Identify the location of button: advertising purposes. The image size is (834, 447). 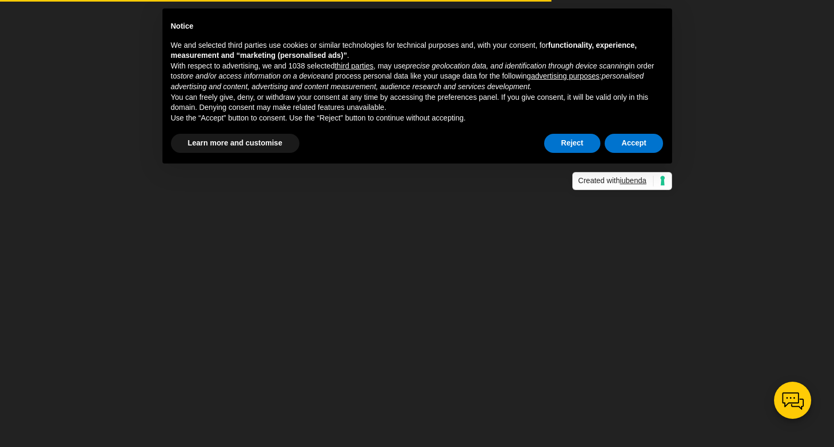
(565, 76).